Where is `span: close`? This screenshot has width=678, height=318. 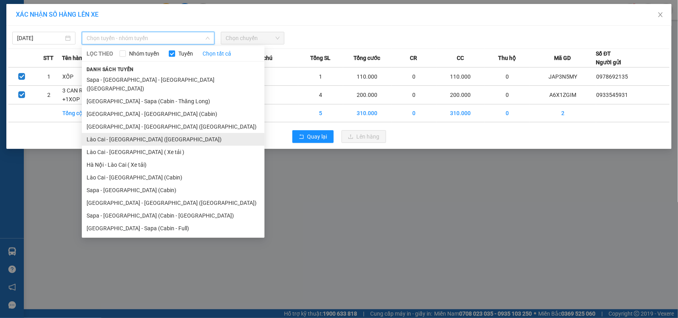
span: close is located at coordinates (661, 15).